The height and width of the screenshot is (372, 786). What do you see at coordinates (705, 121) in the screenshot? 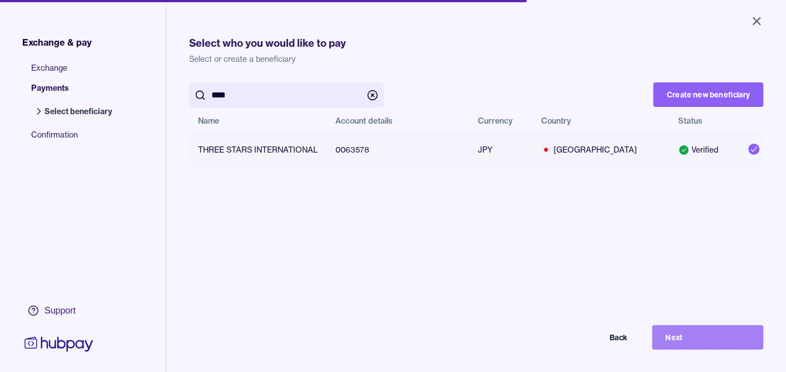
I see `th: Status` at bounding box center [705, 121].